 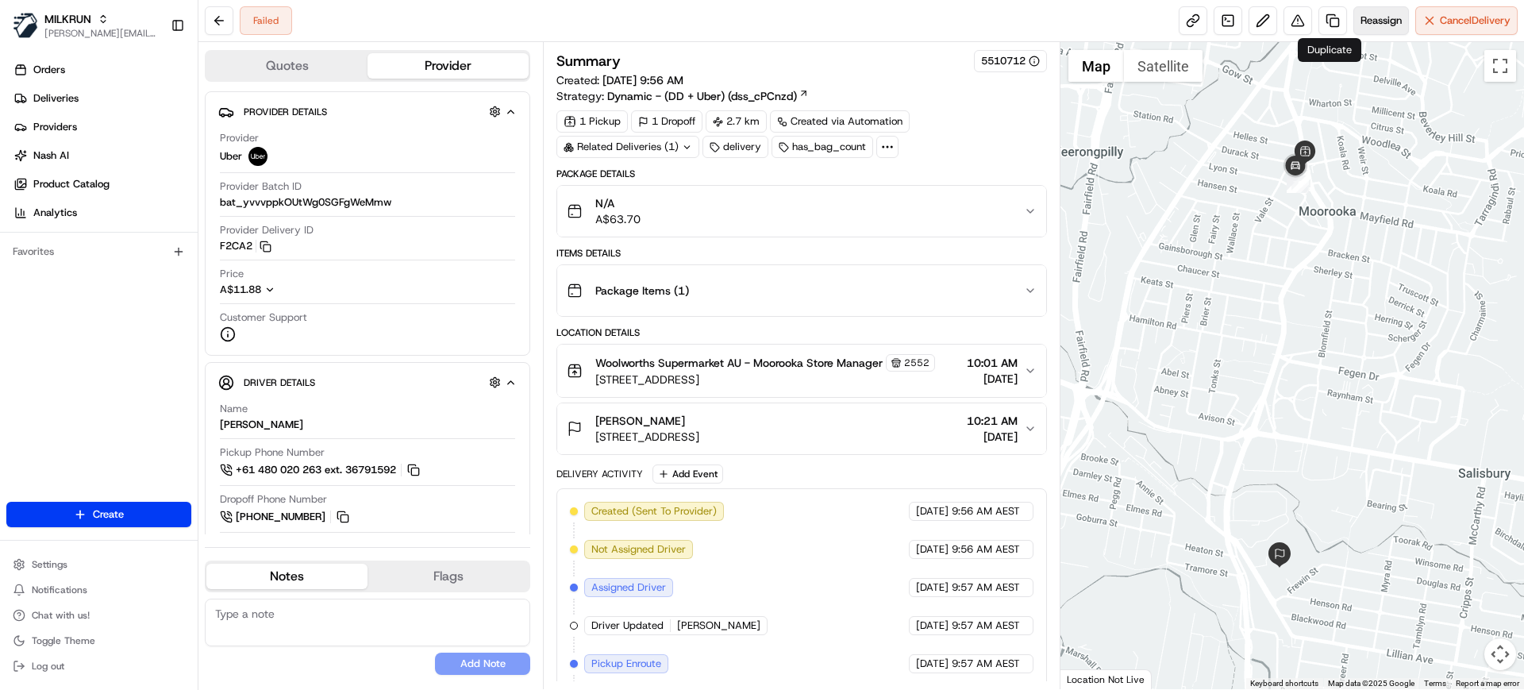 I want to click on span: Settings, so click(x=49, y=565).